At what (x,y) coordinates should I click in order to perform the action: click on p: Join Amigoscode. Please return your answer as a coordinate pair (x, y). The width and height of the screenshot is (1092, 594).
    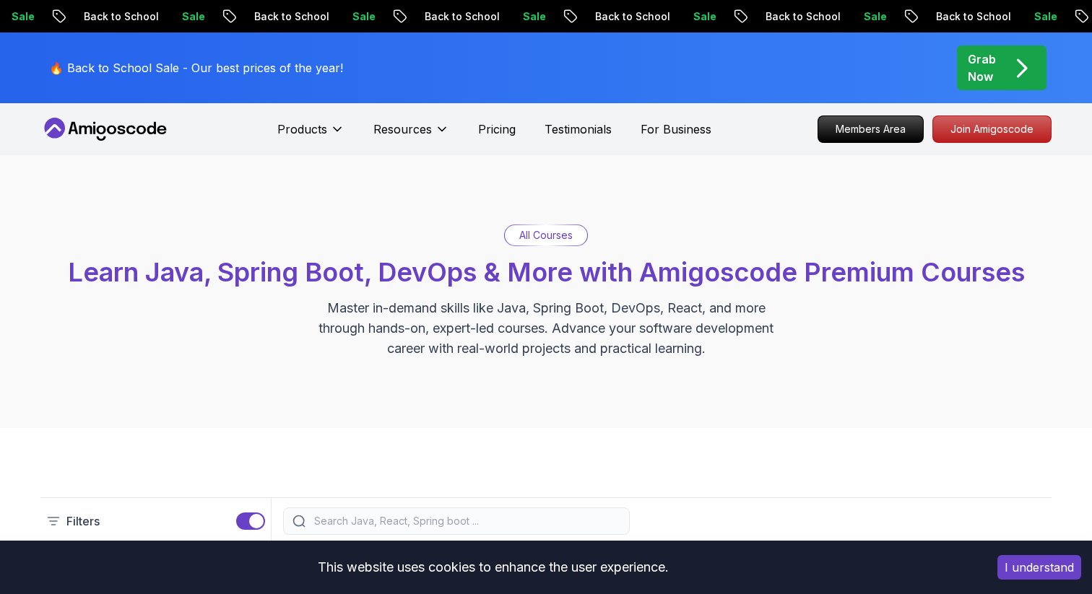
    Looking at the image, I should click on (991, 129).